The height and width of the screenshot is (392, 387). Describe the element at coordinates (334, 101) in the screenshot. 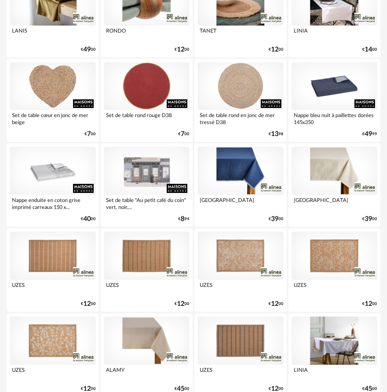

I see `a: Nappe bleu nuit à paillettes dorées 145x350 €4999` at that location.